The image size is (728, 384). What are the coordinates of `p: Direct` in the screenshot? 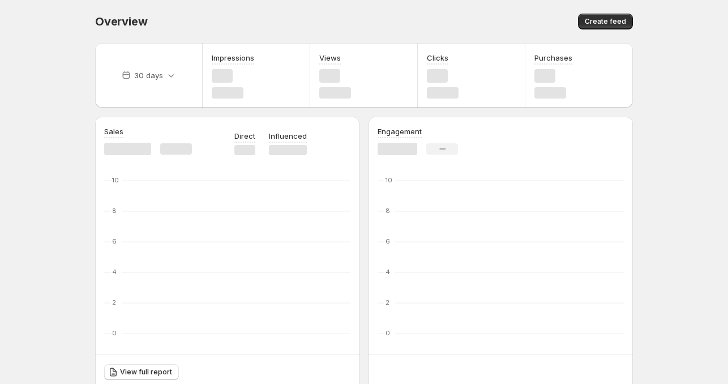 It's located at (245, 136).